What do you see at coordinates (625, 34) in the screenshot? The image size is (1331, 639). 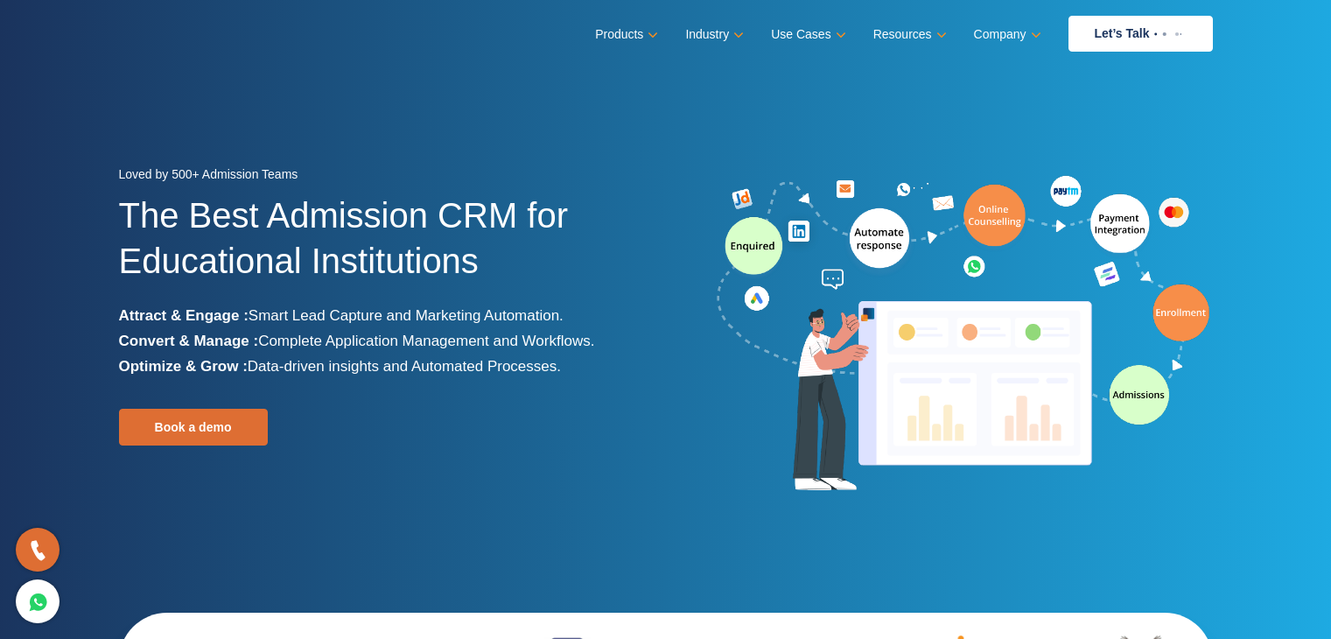 I see `a: Products` at bounding box center [625, 34].